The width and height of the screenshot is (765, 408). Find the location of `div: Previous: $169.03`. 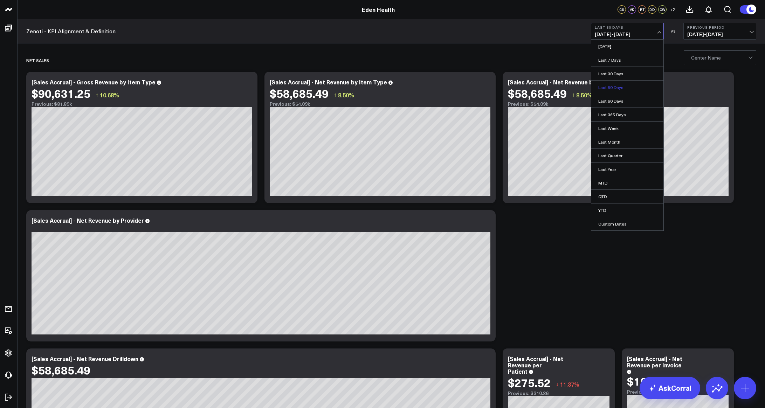

div: Previous: $169.03 is located at coordinates (678, 392).